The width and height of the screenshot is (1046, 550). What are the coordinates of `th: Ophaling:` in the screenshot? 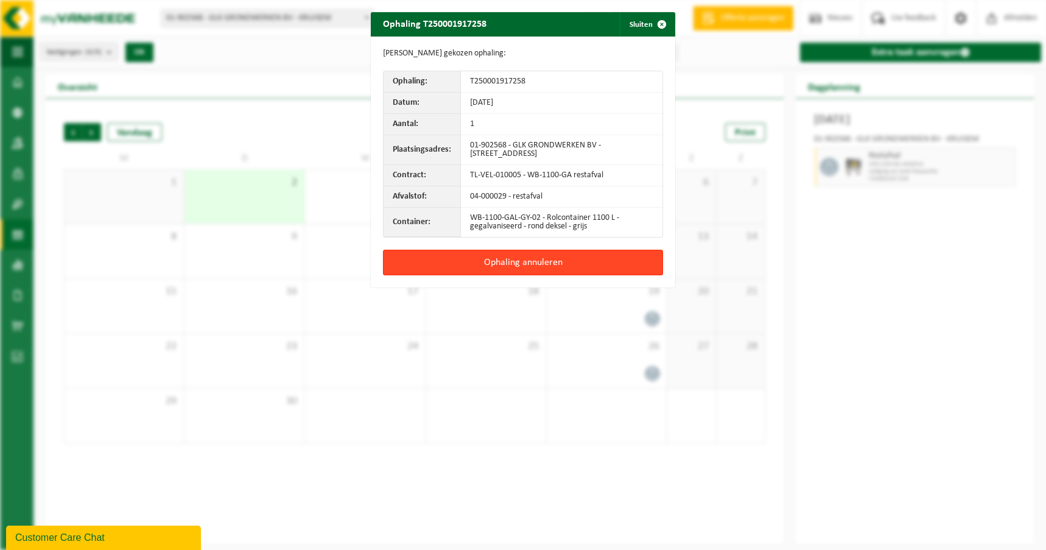 It's located at (422, 82).